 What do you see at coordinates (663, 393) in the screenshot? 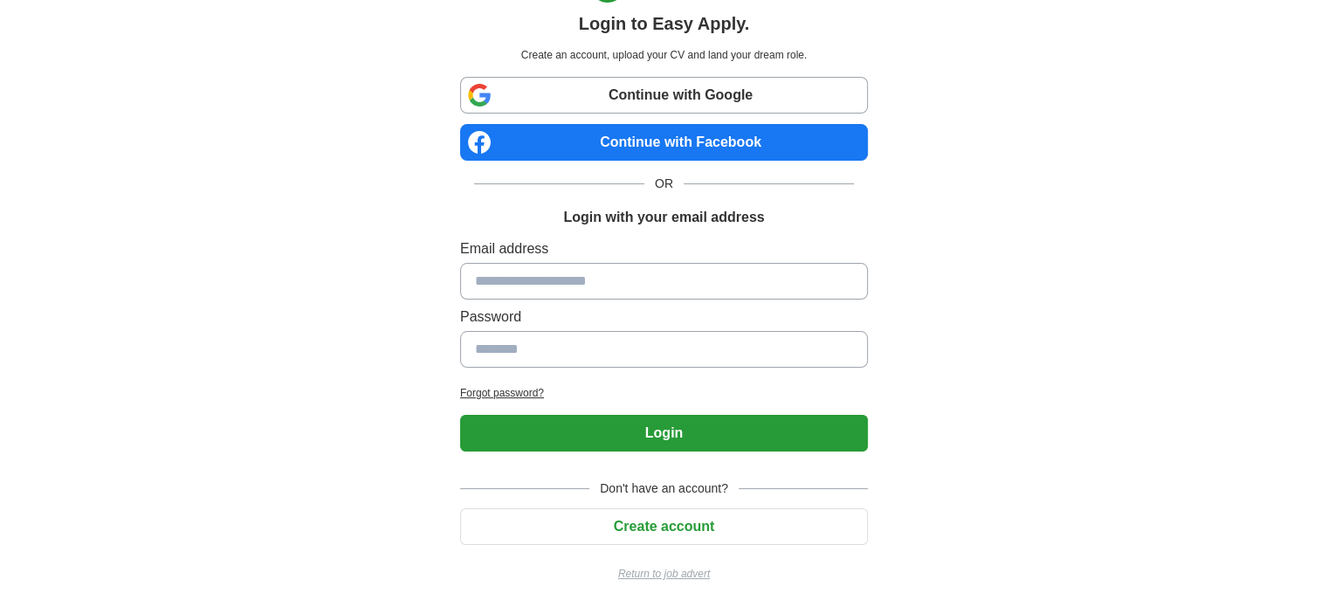
I see `h2: Forgot password?` at bounding box center [663, 393].